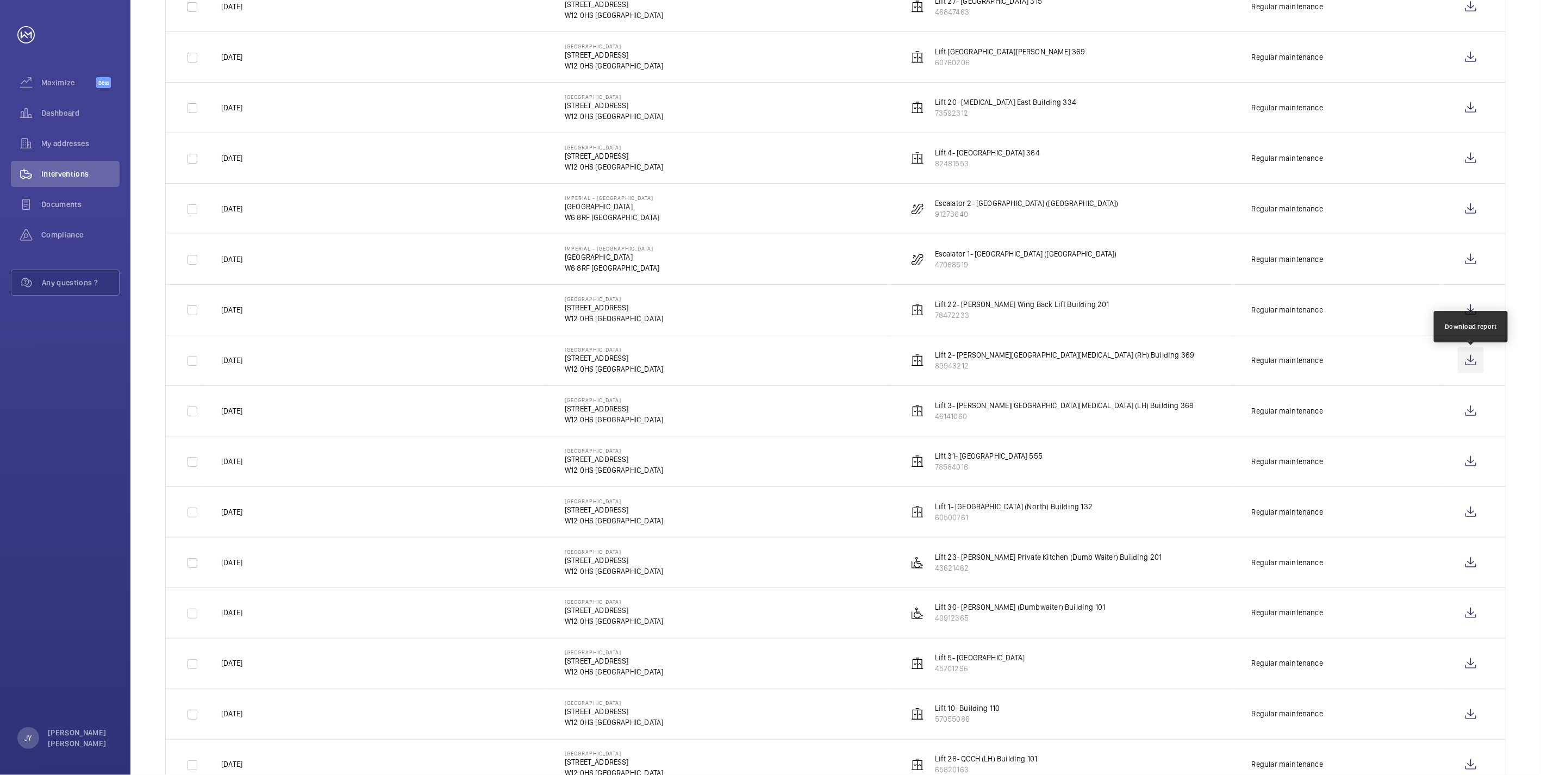 The image size is (1541, 775). Describe the element at coordinates (988, 12) in the screenshot. I see `p: 46847463` at that location.